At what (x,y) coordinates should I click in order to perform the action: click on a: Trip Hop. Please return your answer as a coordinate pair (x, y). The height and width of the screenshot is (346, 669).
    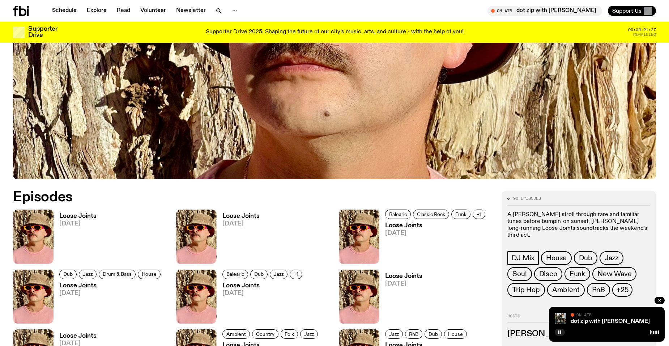
    Looking at the image, I should click on (526, 290).